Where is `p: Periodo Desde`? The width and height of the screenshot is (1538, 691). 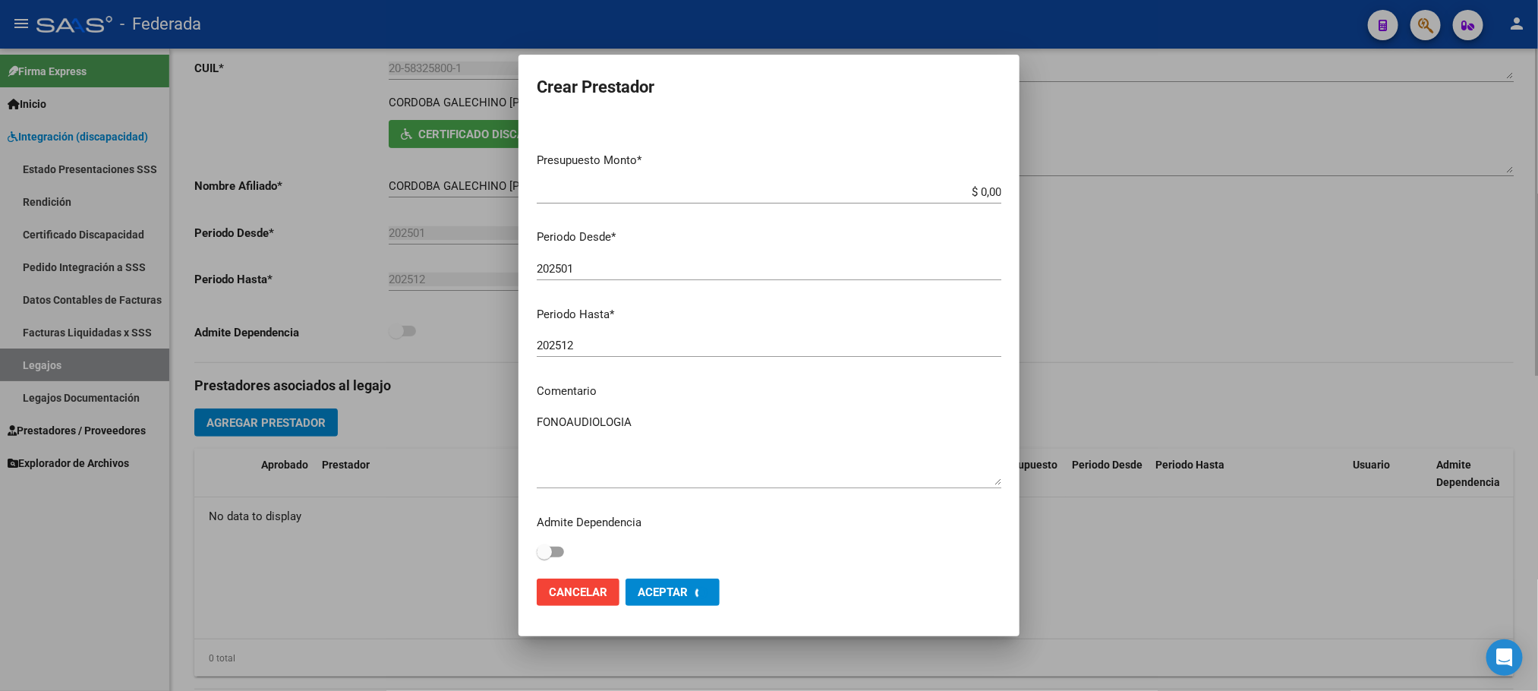 p: Periodo Desde is located at coordinates (769, 237).